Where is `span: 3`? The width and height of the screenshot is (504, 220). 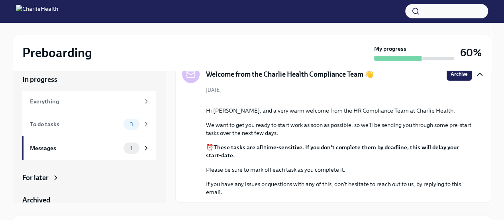
span: 3 is located at coordinates (132, 124).